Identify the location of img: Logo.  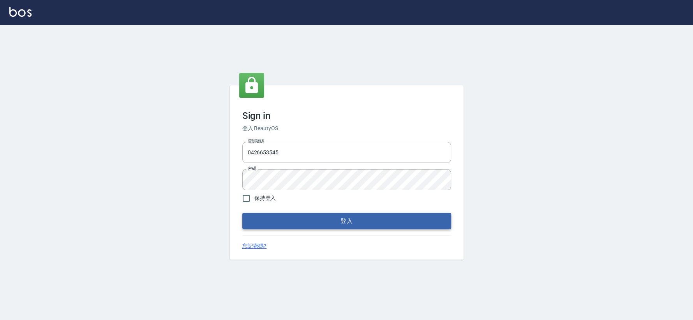
(20, 12).